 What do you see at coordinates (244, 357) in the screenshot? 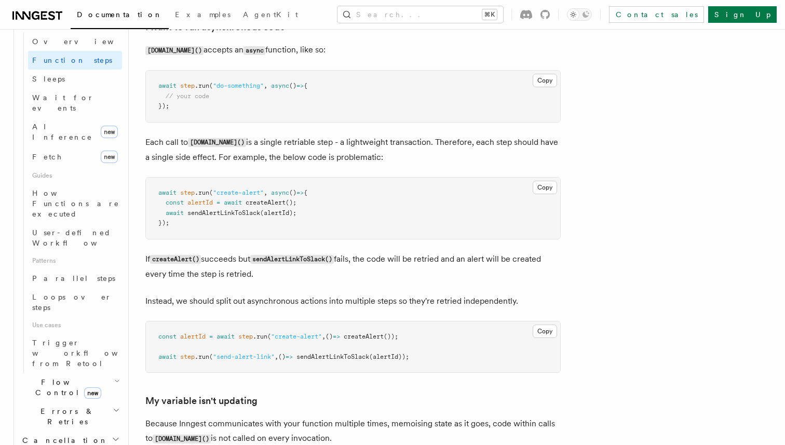
I see `span: "send-alert-link"` at bounding box center [244, 357].